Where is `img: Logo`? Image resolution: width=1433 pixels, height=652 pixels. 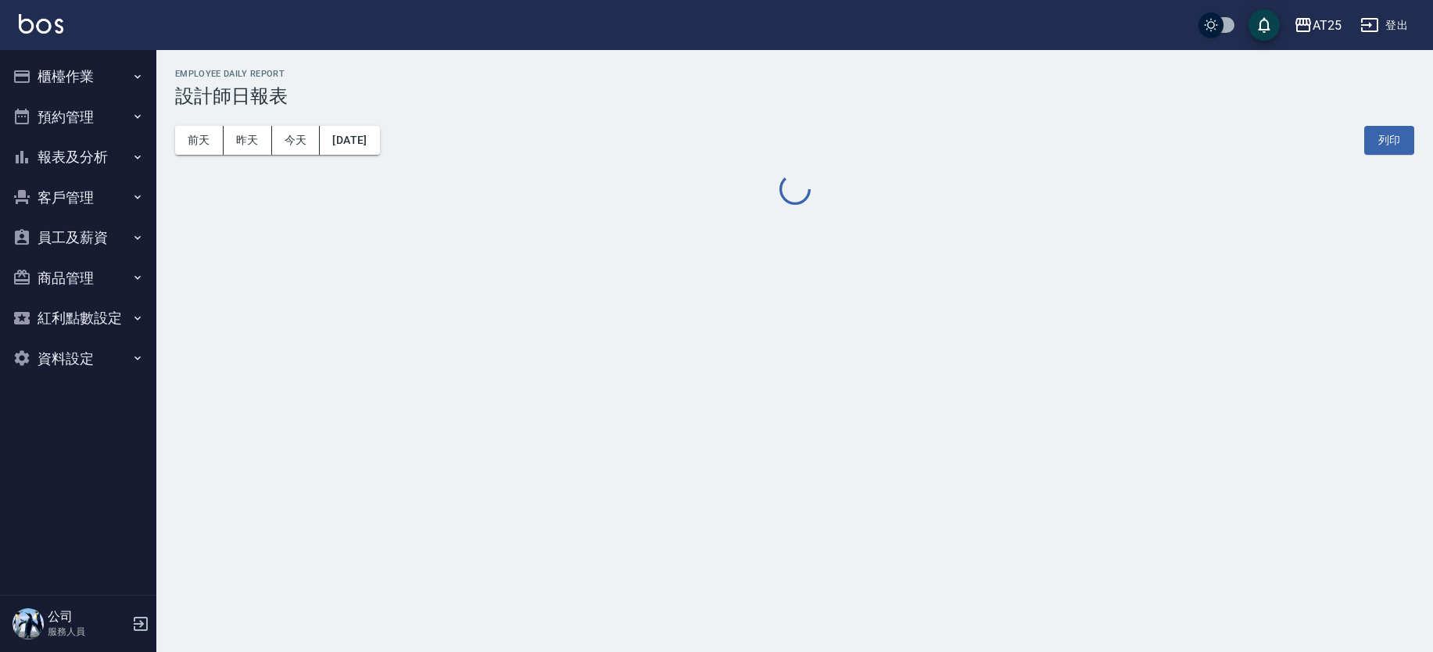 img: Logo is located at coordinates (41, 23).